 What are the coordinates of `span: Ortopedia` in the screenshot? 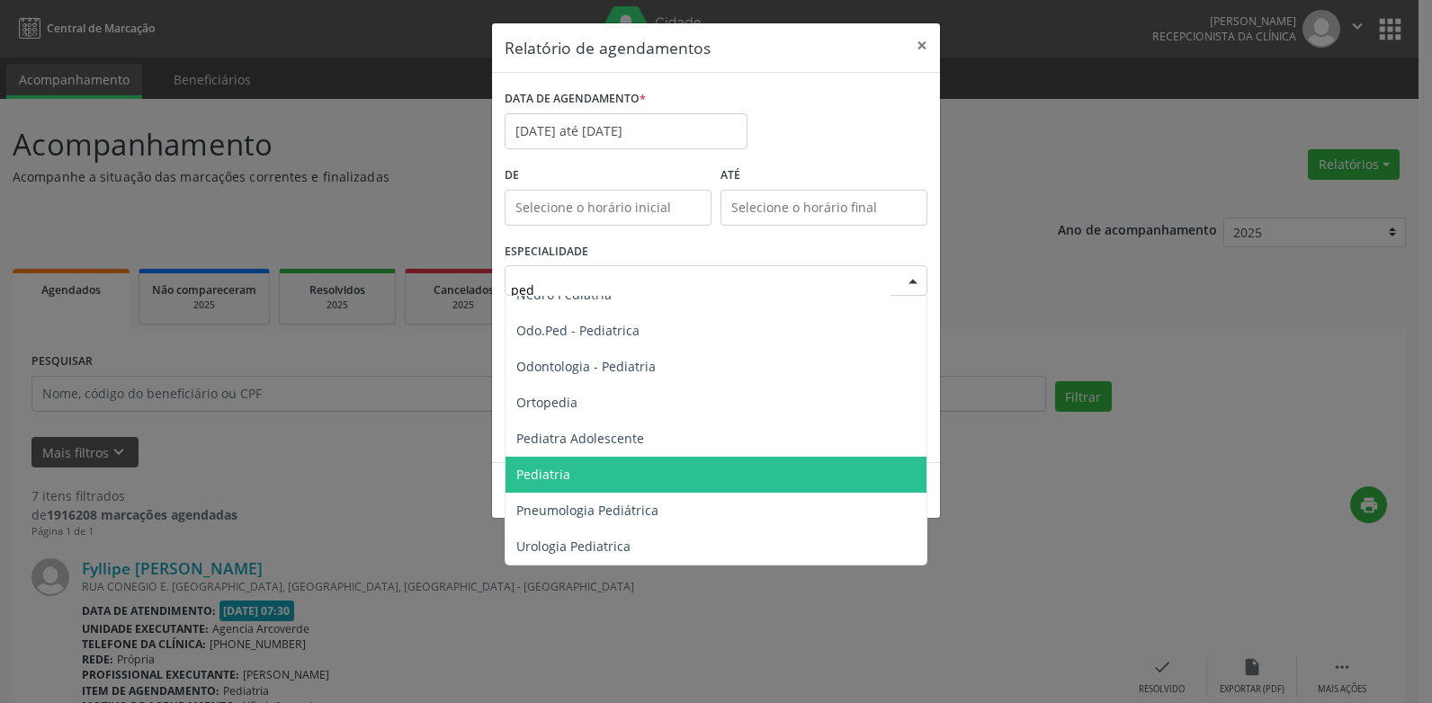 It's located at (547, 402).